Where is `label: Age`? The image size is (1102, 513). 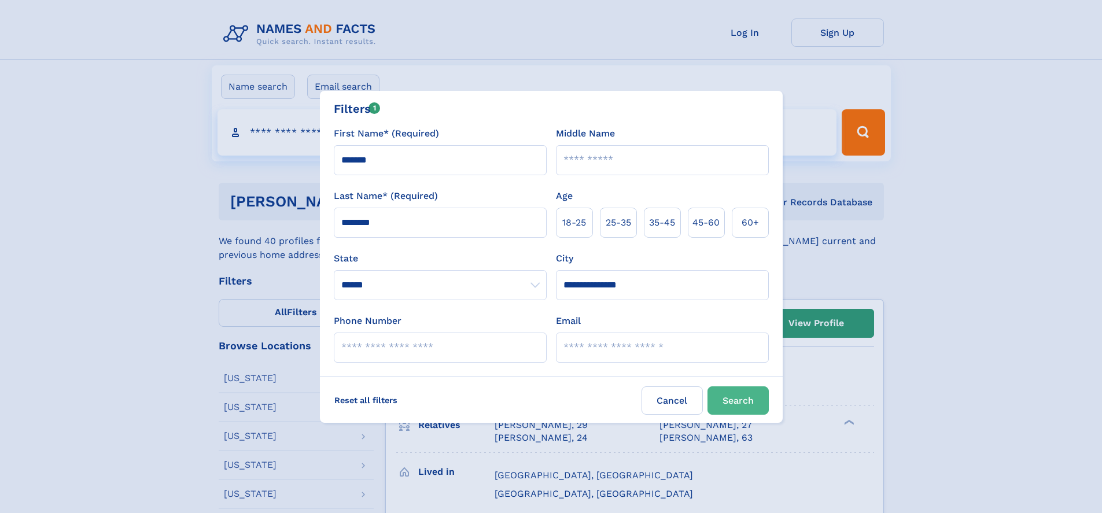
label: Age is located at coordinates (564, 196).